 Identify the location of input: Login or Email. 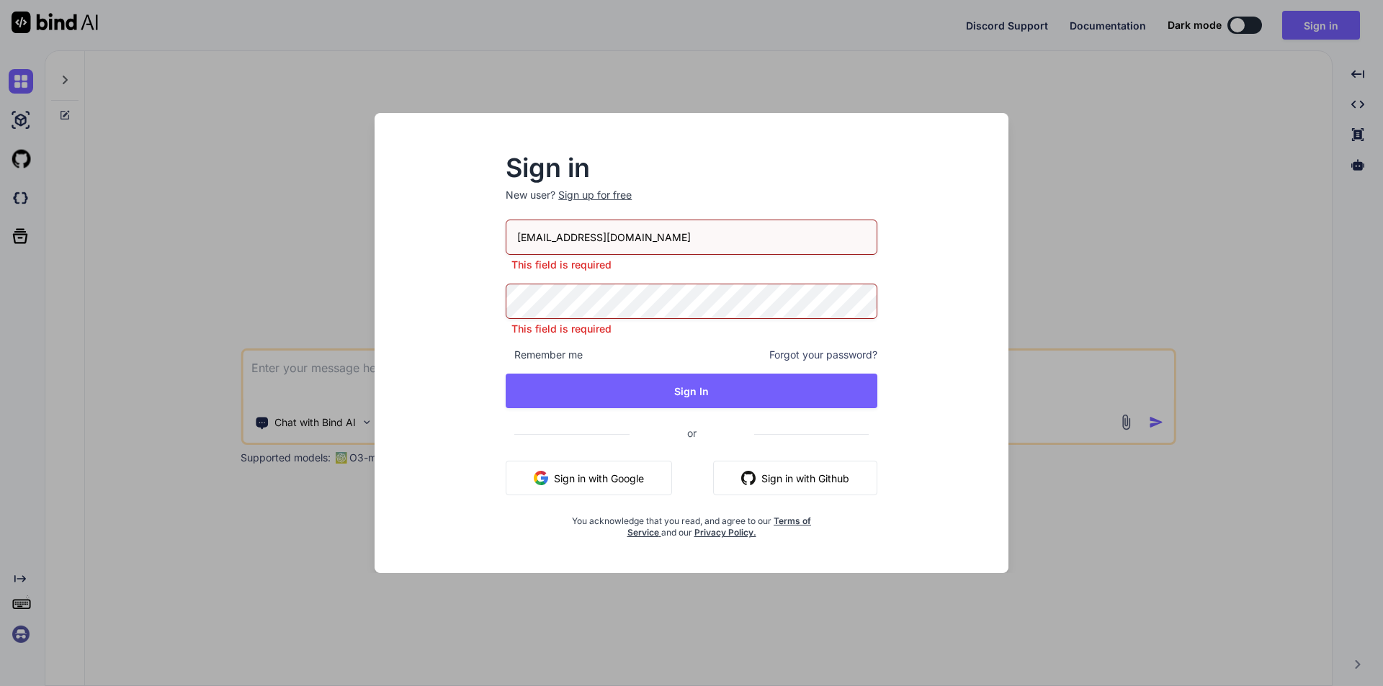
(691, 237).